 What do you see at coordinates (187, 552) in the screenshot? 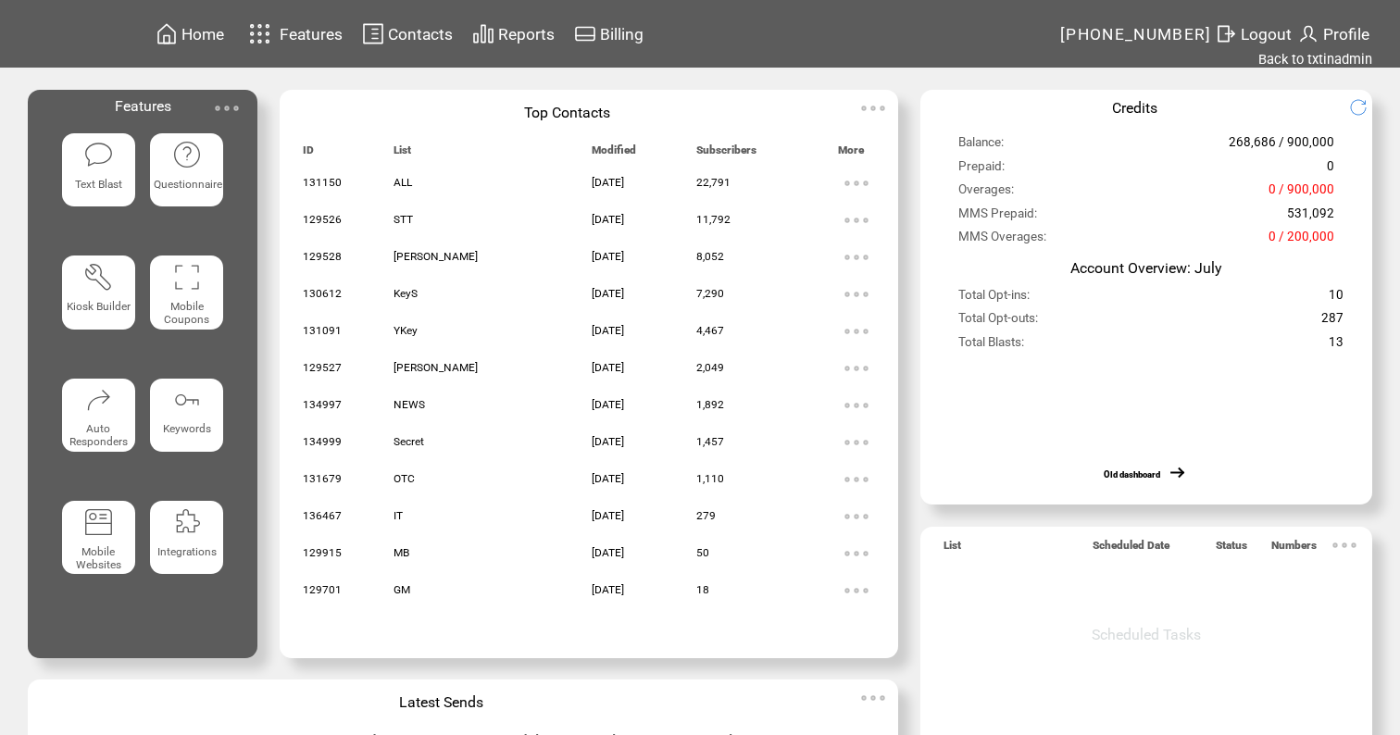
I see `span: Integrations` at bounding box center [187, 552].